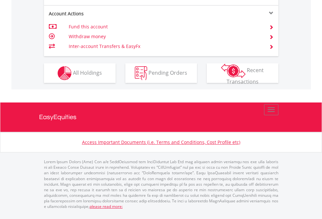 Image resolution: width=322 pixels, height=219 pixels. I want to click on img: holdings-wht.png, so click(65, 73).